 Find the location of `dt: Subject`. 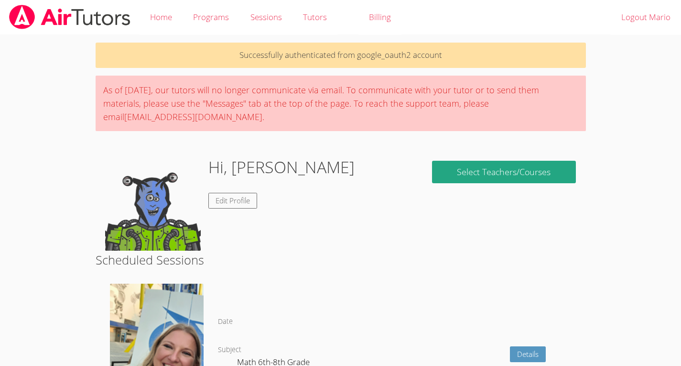

dt: Subject is located at coordinates (229, 349).